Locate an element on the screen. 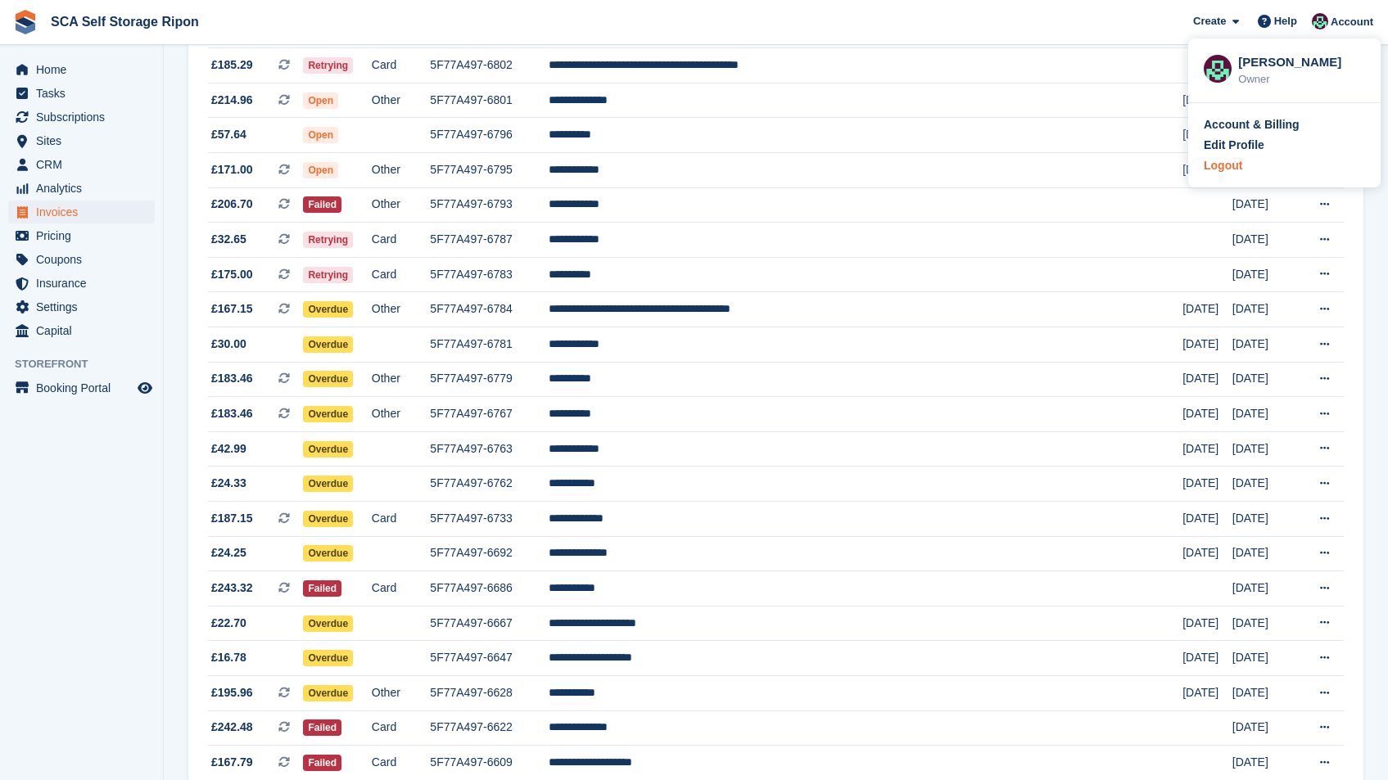  span: Capital is located at coordinates (85, 331).